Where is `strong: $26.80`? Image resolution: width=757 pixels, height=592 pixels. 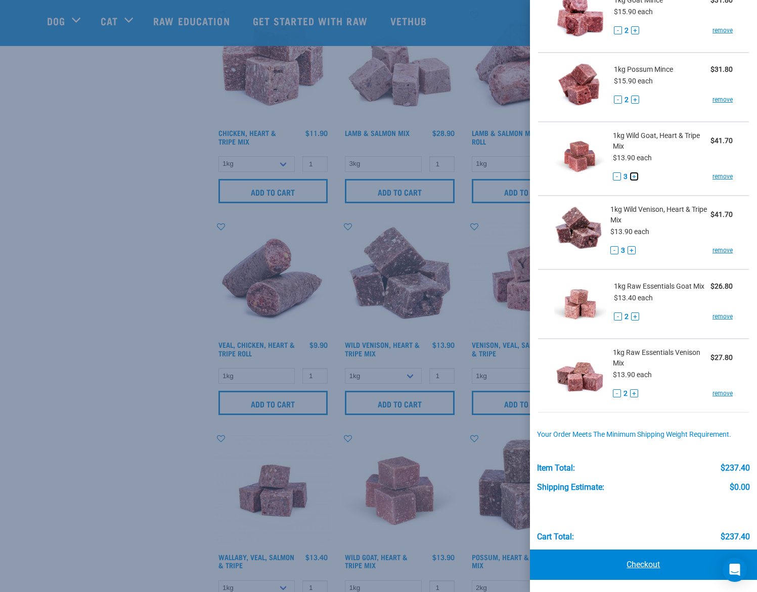 strong: $26.80 is located at coordinates (722, 286).